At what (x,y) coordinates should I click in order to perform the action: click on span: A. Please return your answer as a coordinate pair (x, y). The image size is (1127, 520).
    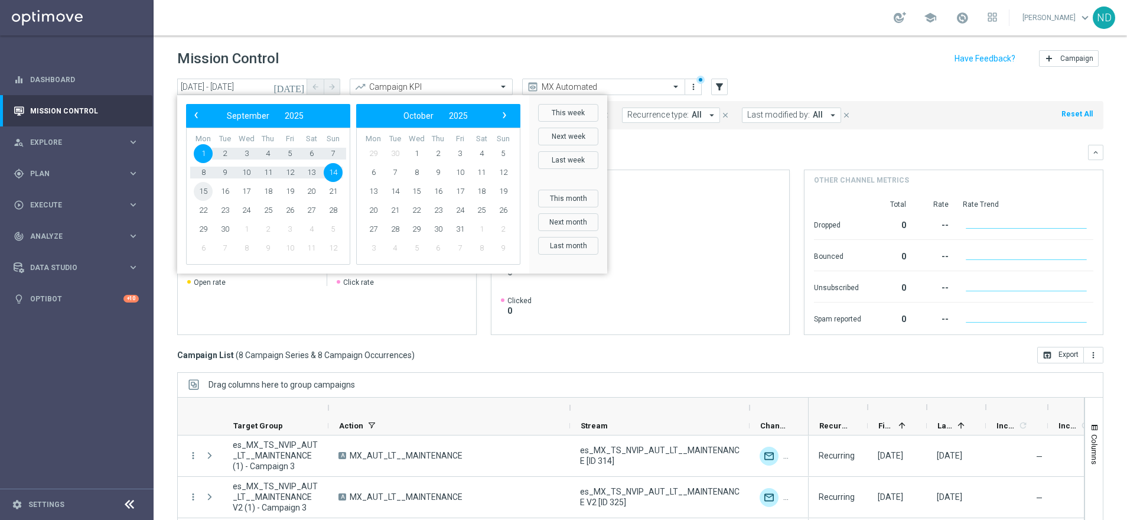
    Looking at the image, I should click on (342, 497).